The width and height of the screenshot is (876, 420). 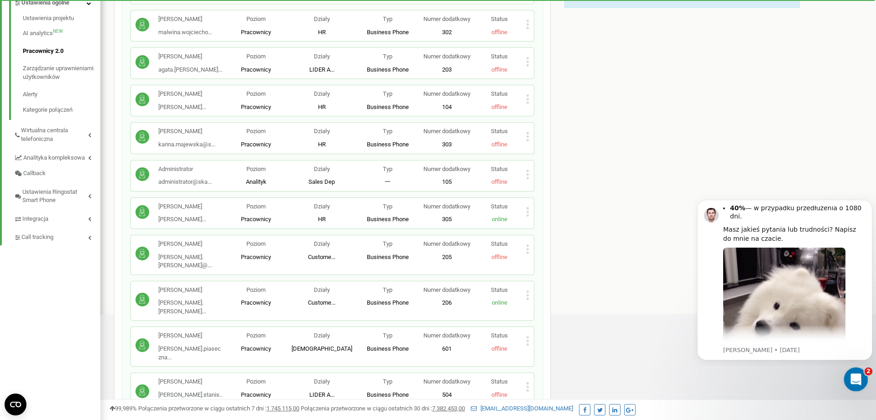 I want to click on li: — w przypadku przedłużenia o 1080 dni., so click(x=104, y=21).